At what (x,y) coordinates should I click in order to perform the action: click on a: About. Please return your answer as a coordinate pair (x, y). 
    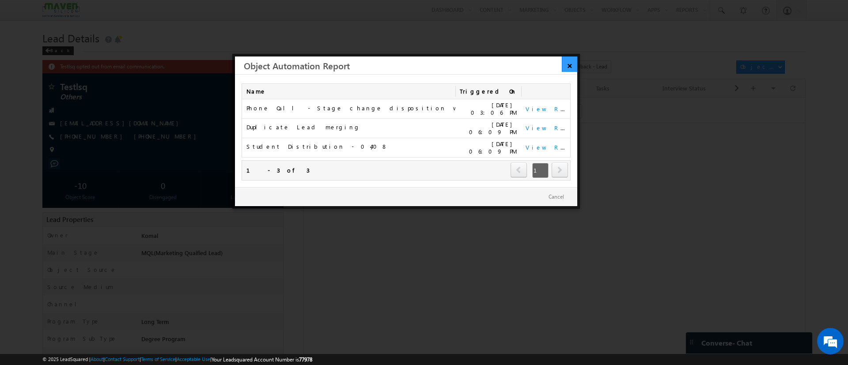
    Looking at the image, I should click on (97, 359).